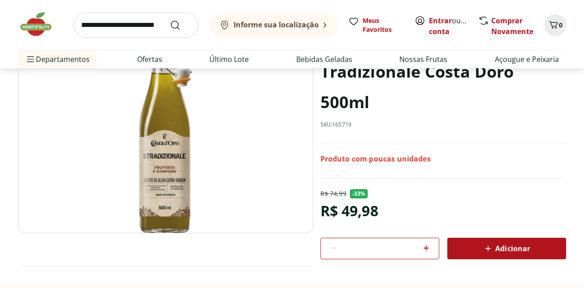 The width and height of the screenshot is (584, 288). Describe the element at coordinates (560, 25) in the screenshot. I see `span: 0` at that location.